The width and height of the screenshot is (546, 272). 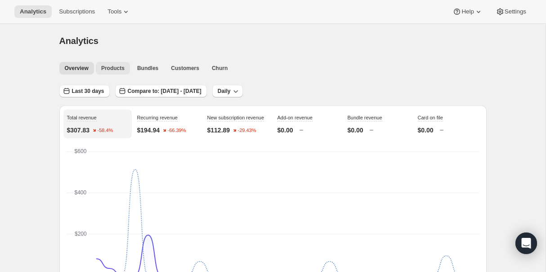 What do you see at coordinates (219, 68) in the screenshot?
I see `span: Churn` at bounding box center [219, 68].